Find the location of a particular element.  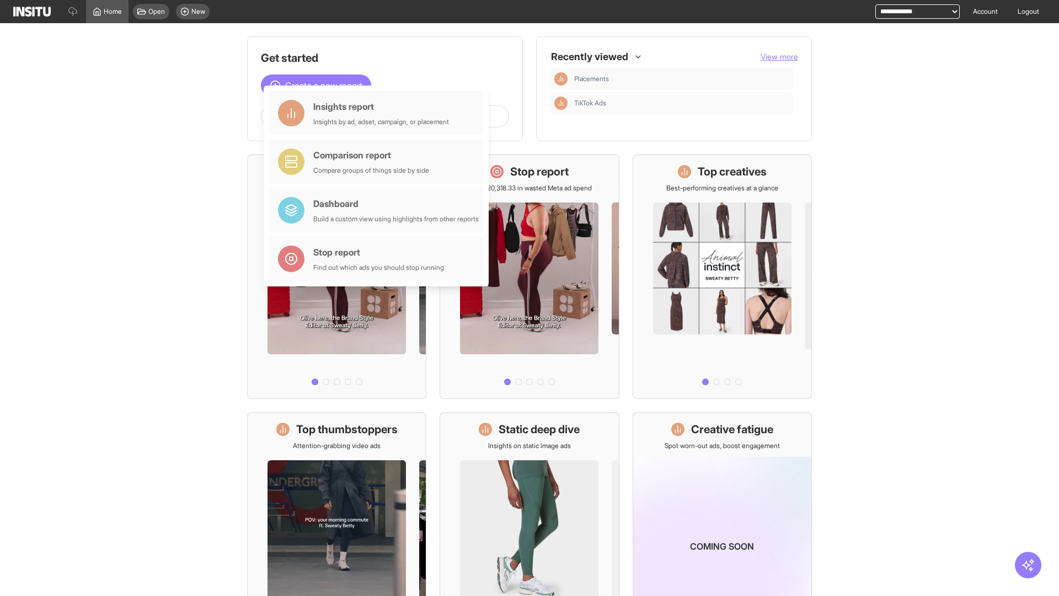

a: Stop reportSave £20,318.33 in wasted Meta ad spend is located at coordinates (529, 276).